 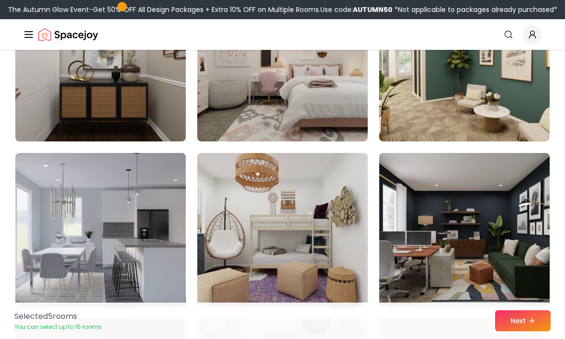 I want to click on div: The Autumn Glow Event-Get 50% OFF All Design Packages + Extra 10% OFF on Multiple Rooms., so click(x=283, y=10).